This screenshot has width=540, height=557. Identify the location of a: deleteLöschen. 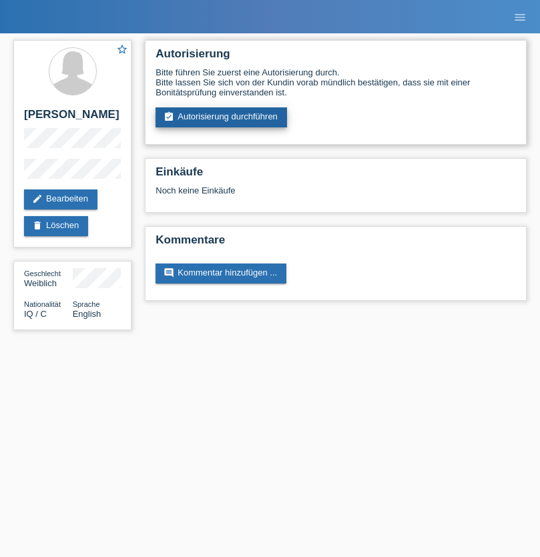
(56, 226).